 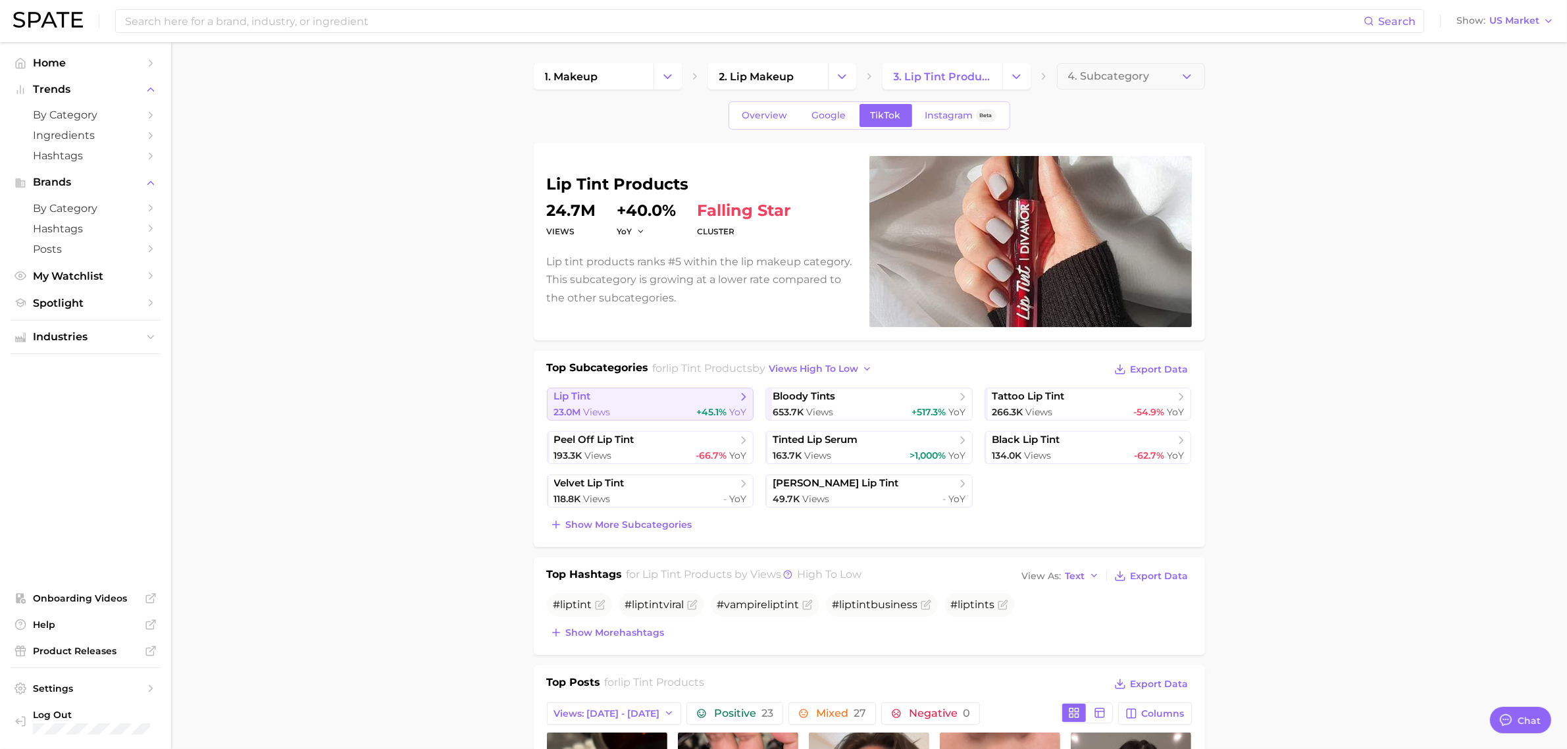 I want to click on span: View As, so click(x=1042, y=576).